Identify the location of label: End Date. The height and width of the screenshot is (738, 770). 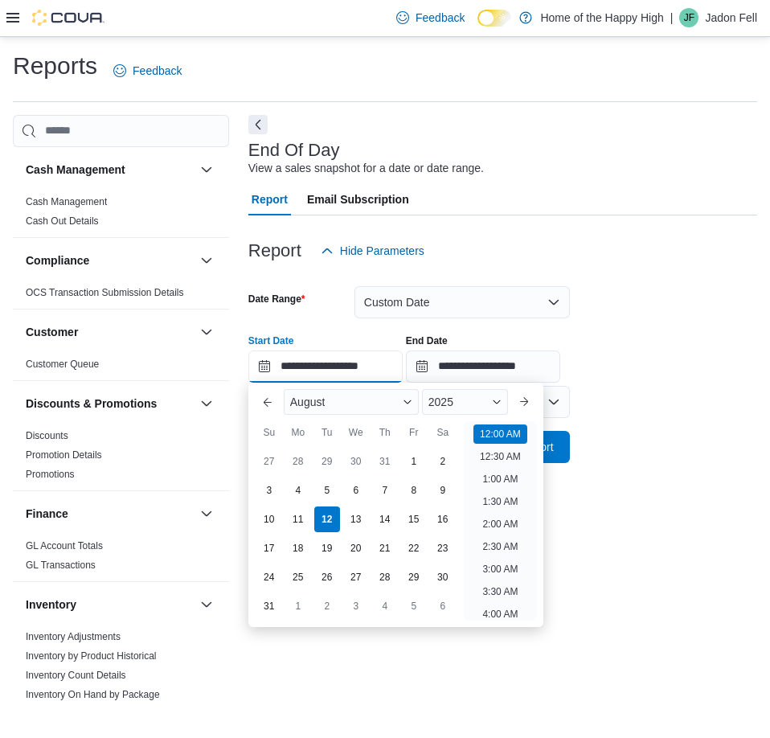
(427, 341).